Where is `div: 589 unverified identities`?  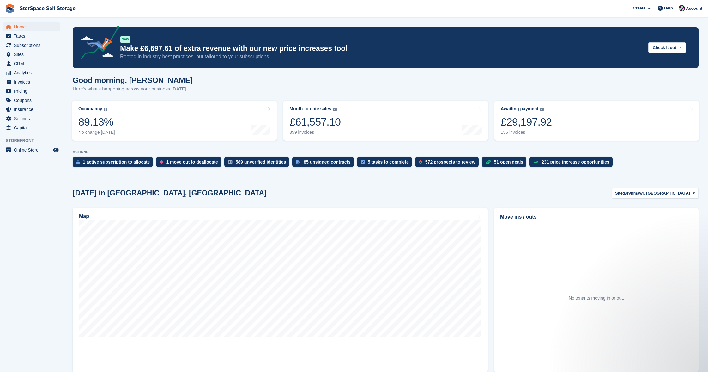 div: 589 unverified identities is located at coordinates (261, 162).